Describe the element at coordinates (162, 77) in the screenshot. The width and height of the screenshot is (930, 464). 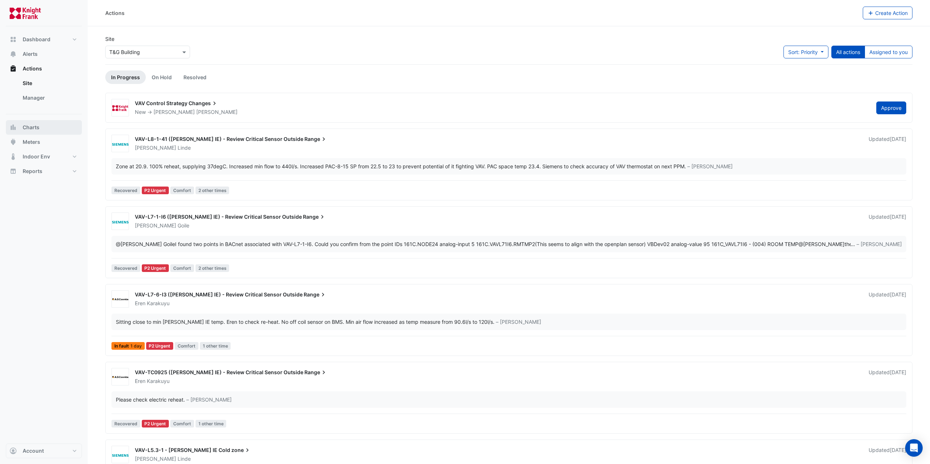
I see `a: On Hold` at that location.